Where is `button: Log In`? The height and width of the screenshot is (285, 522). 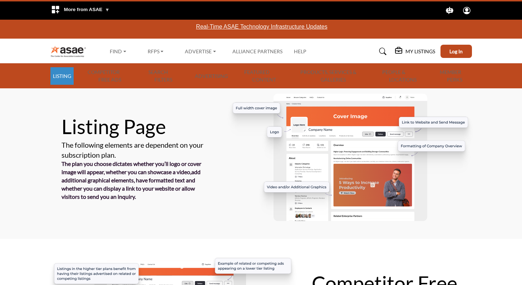 button: Log In is located at coordinates (456, 51).